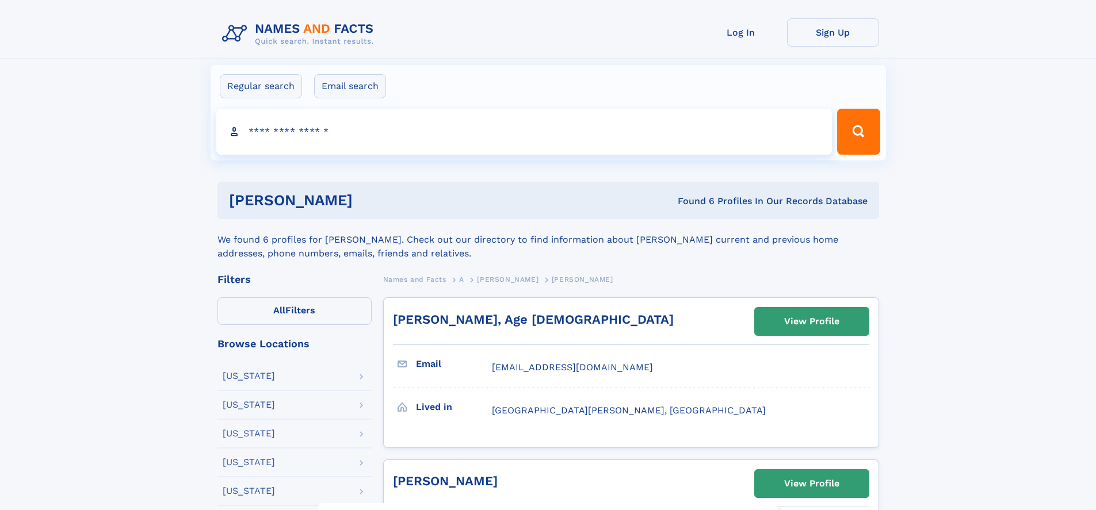 This screenshot has height=510, width=1096. Describe the element at coordinates (461, 279) in the screenshot. I see `a: A` at that location.